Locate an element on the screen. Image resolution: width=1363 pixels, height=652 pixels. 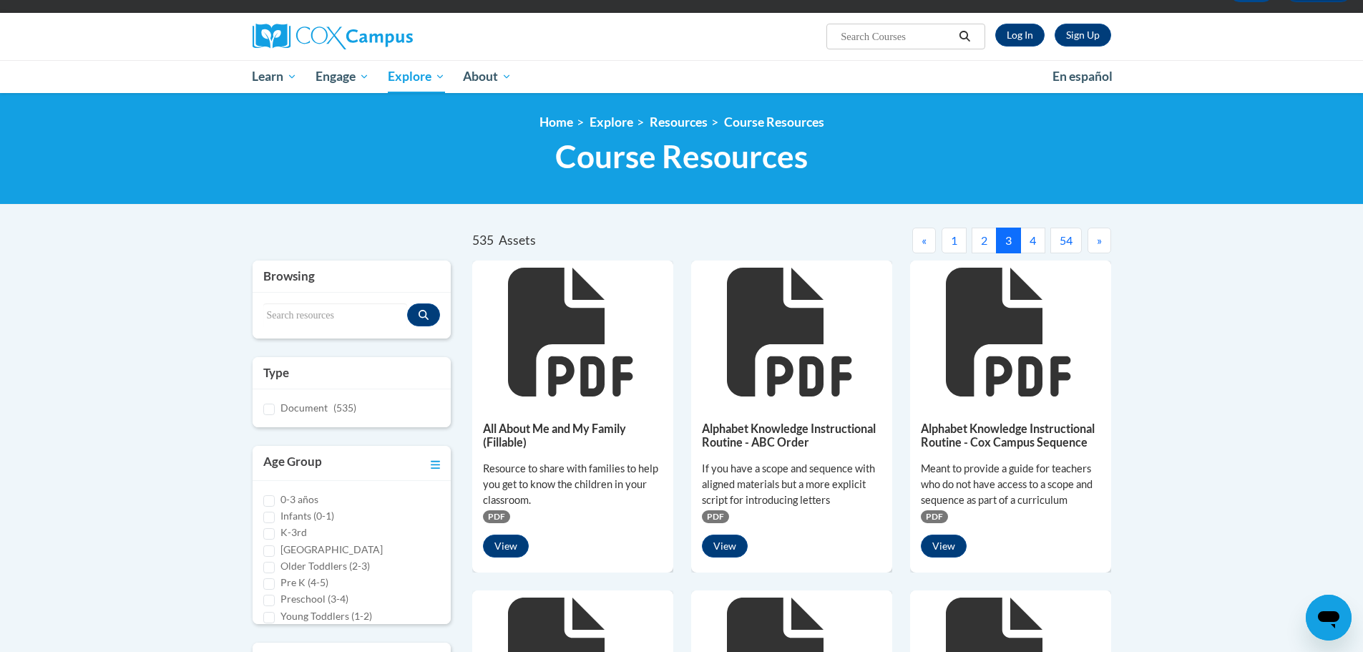
div: Resource to share with families to help you get to know the children in your classroom. is located at coordinates (572, 484).